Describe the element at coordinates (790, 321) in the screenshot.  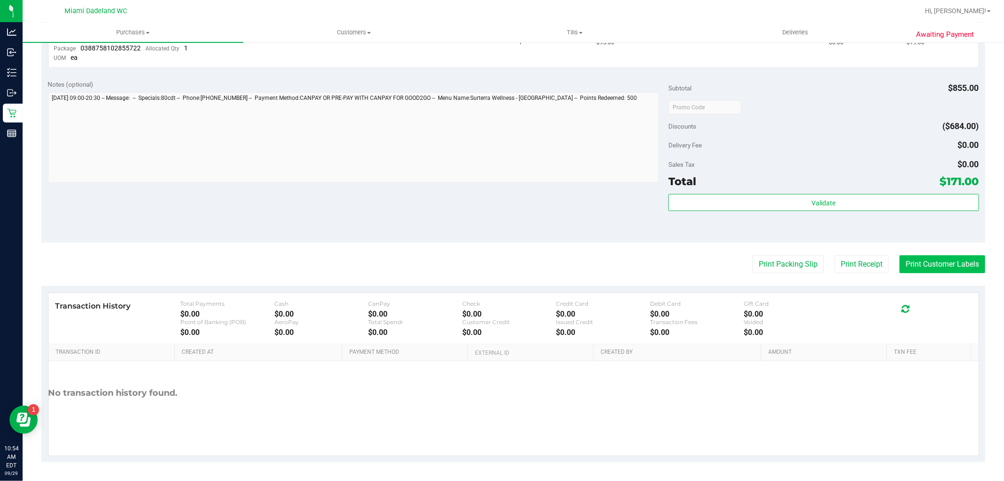
I see `div: Voided` at that location.